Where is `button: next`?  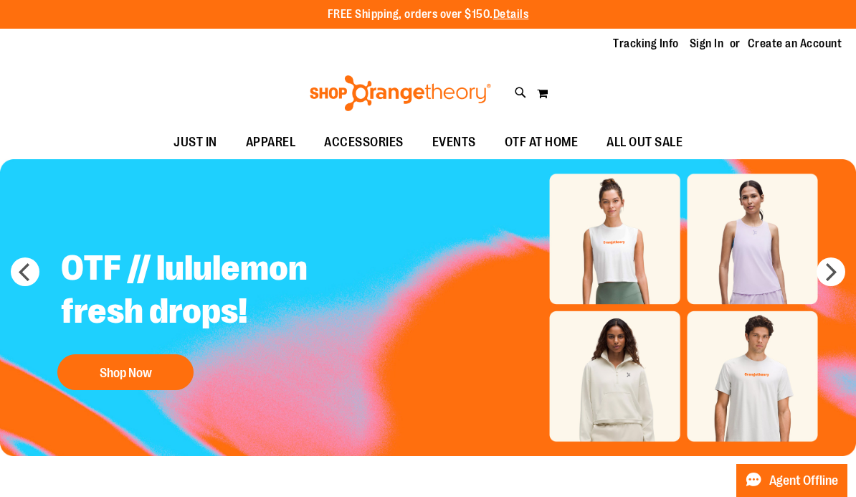
button: next is located at coordinates (831, 272).